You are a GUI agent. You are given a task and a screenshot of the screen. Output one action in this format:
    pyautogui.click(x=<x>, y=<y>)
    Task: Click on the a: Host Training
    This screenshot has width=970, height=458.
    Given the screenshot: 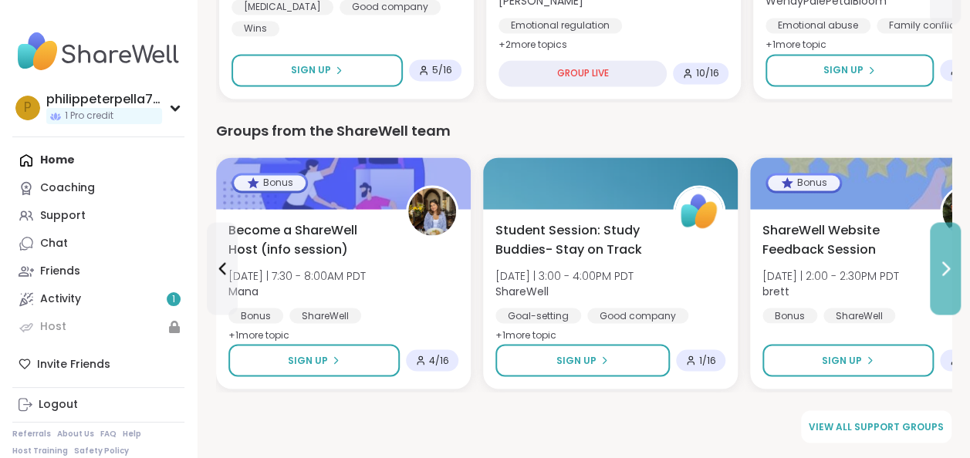 What is the action you would take?
    pyautogui.click(x=40, y=451)
    